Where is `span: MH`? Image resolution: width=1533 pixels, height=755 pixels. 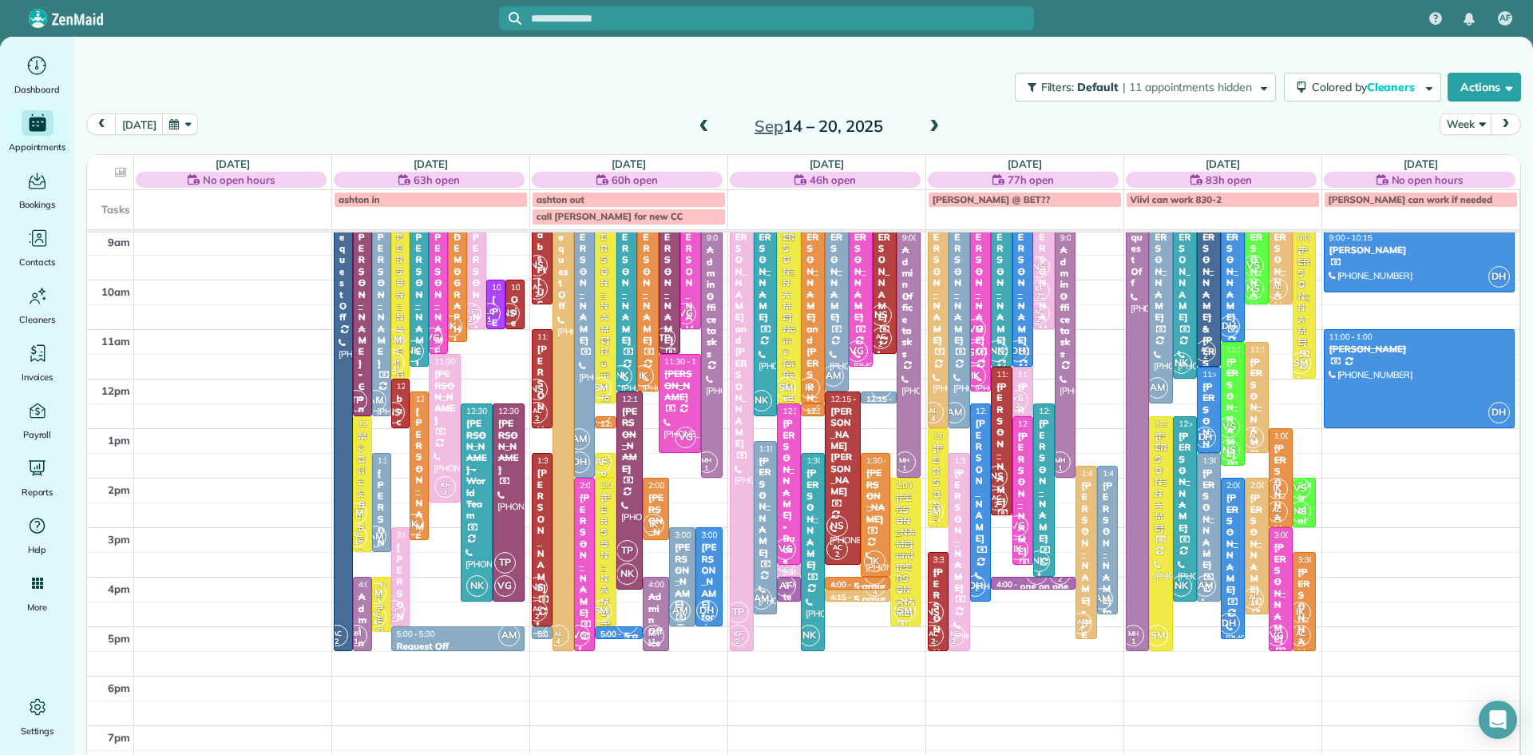 span: MH is located at coordinates (905, 459).